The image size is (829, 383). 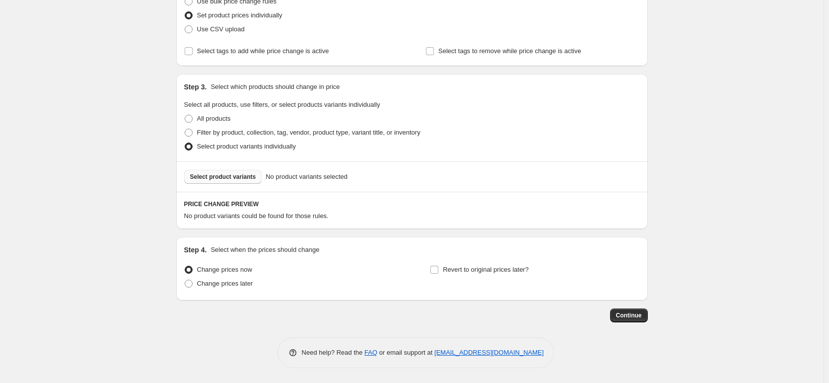 I want to click on span: Need help? Read the, so click(x=333, y=352).